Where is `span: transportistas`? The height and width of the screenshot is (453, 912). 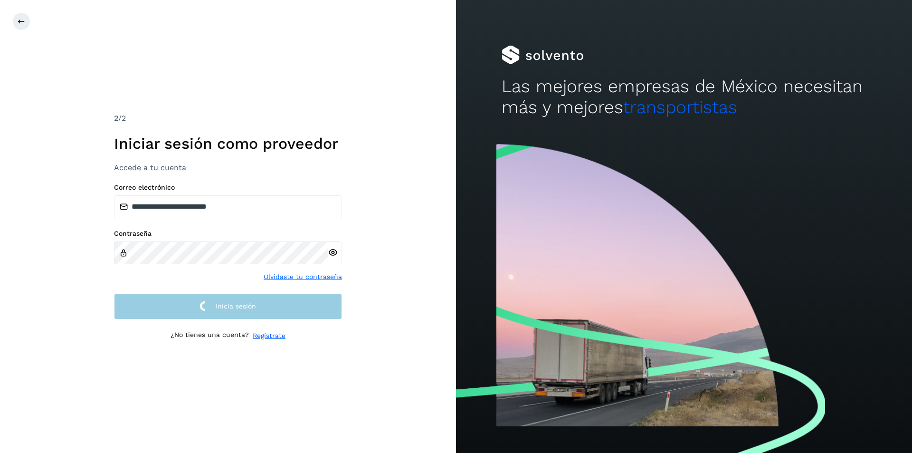
span: transportistas is located at coordinates (680, 107).